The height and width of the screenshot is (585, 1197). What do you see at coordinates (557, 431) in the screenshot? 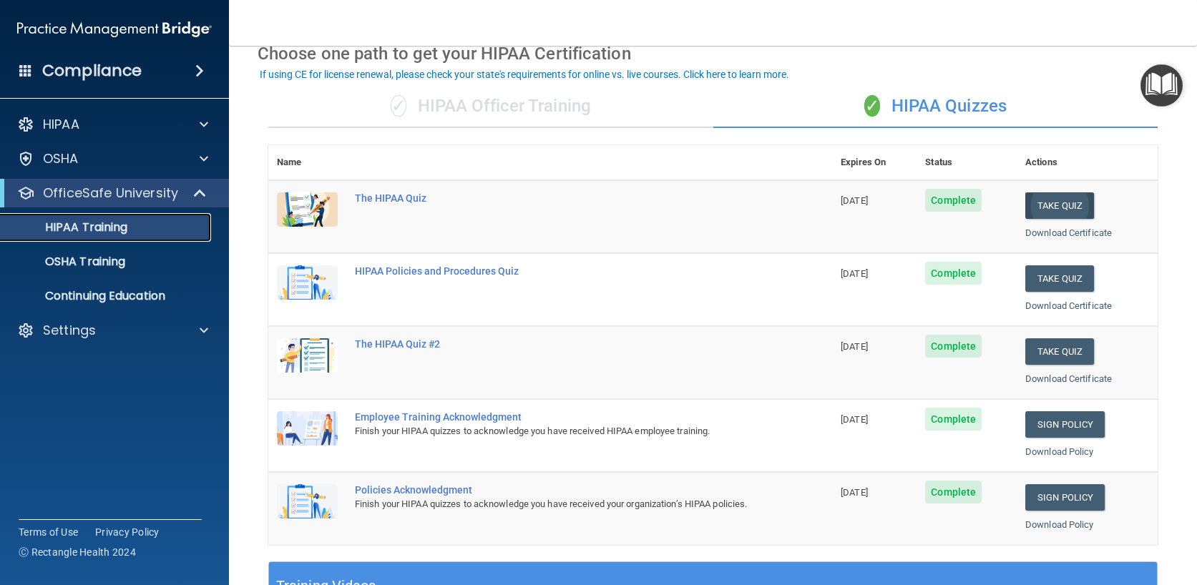
I see `div: Finish your HIPAA quizzes to acknowledge you have received HIPAA employee training.` at bounding box center [557, 431].